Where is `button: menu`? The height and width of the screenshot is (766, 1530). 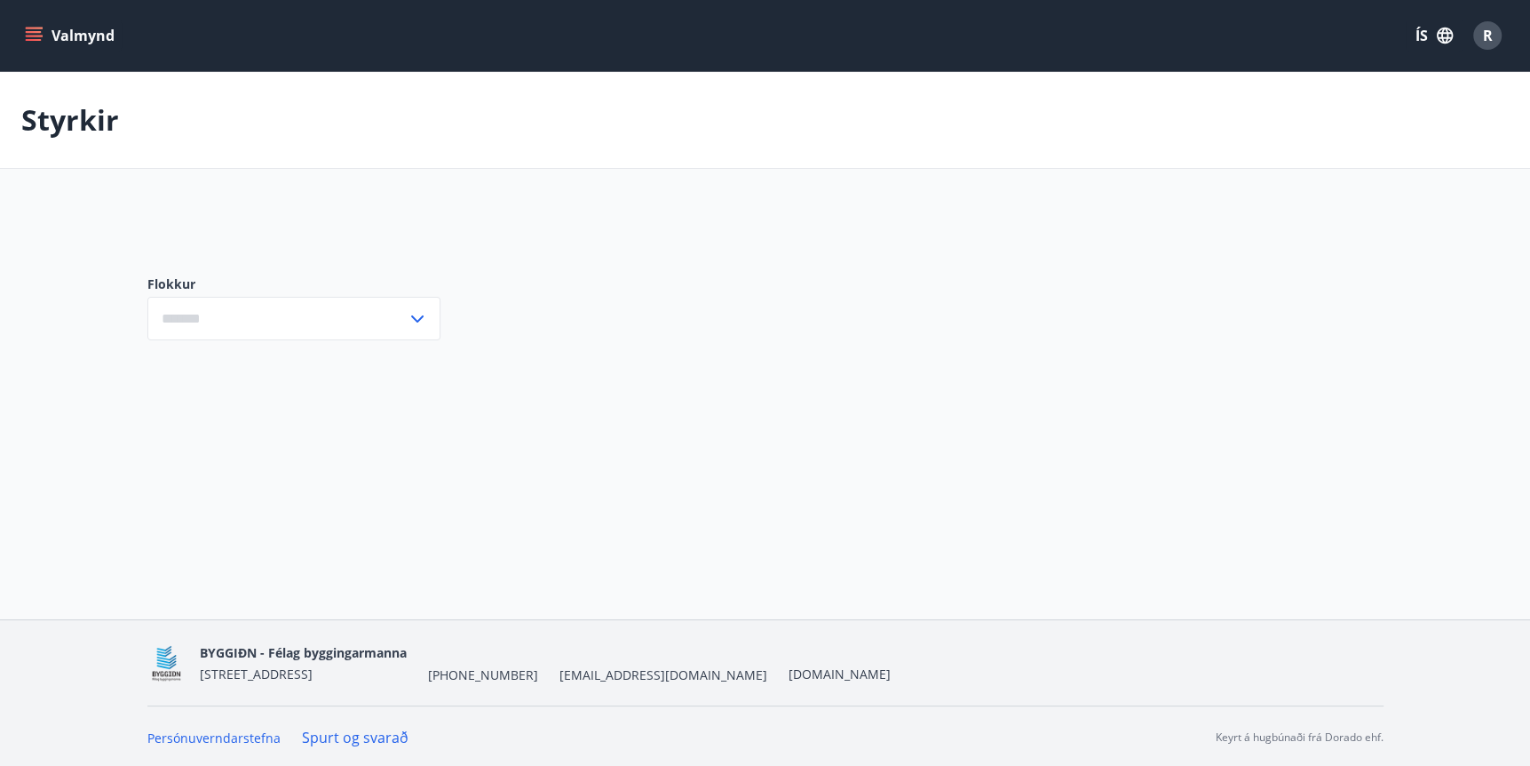
button: menu is located at coordinates (71, 36).